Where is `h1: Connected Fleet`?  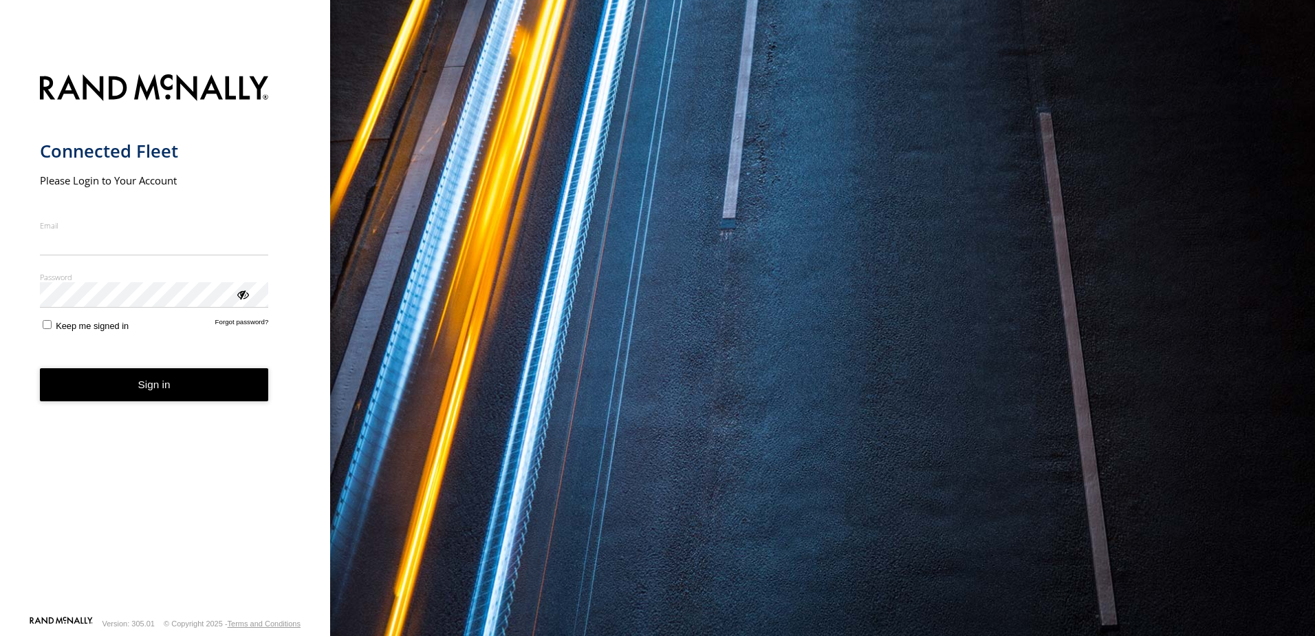 h1: Connected Fleet is located at coordinates (154, 151).